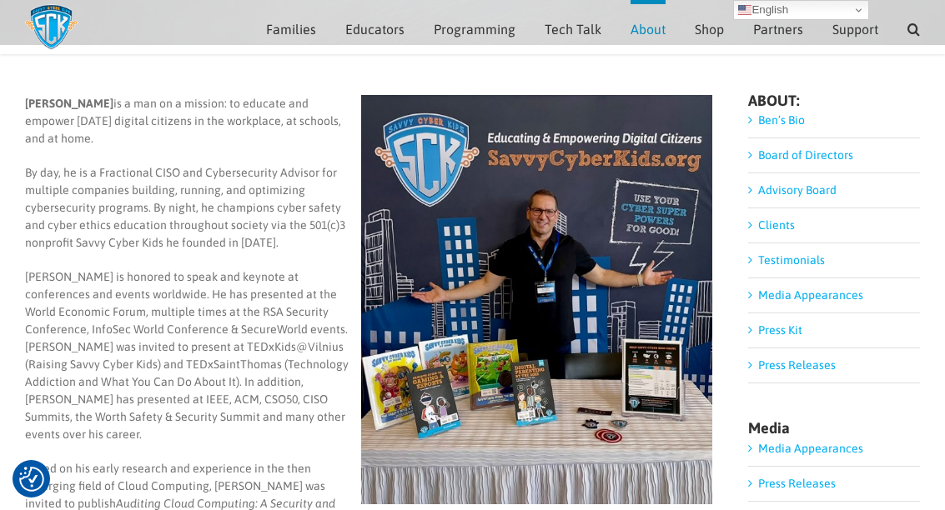 This screenshot has height=510, width=945. What do you see at coordinates (32, 480) in the screenshot?
I see `button: Consent Preferences` at bounding box center [32, 480].